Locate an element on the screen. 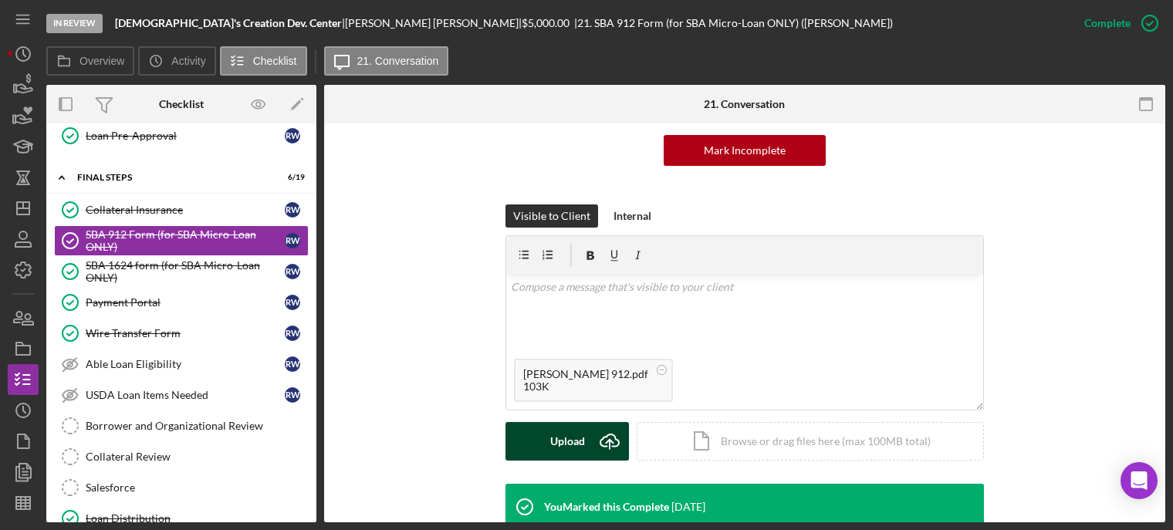 The width and height of the screenshot is (1173, 530). a: Collateral InsuranceRW is located at coordinates (181, 210).